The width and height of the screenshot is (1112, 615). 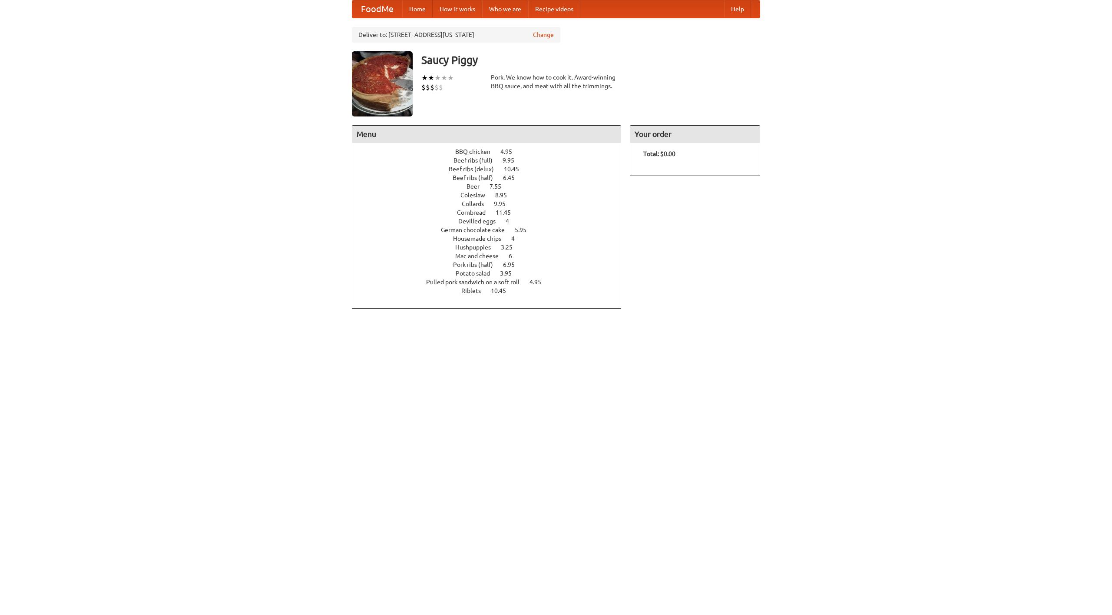 What do you see at coordinates (513, 265) in the screenshot?
I see `span: 6.95` at bounding box center [513, 265].